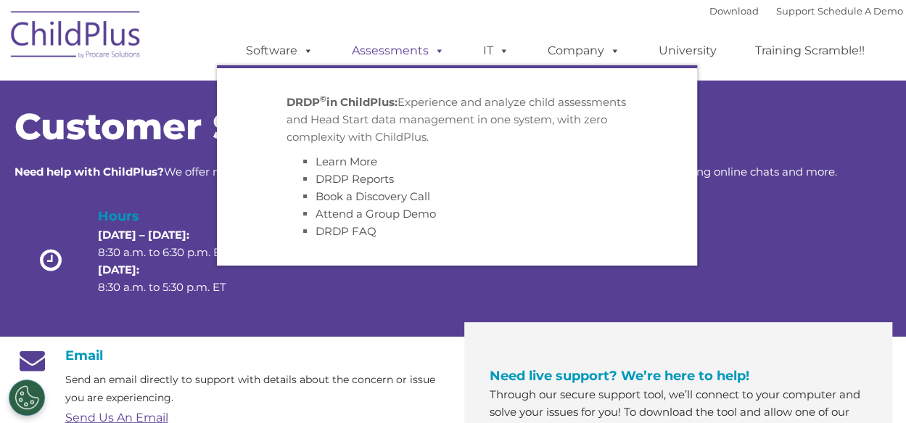 This screenshot has width=906, height=423. I want to click on a: University, so click(687, 51).